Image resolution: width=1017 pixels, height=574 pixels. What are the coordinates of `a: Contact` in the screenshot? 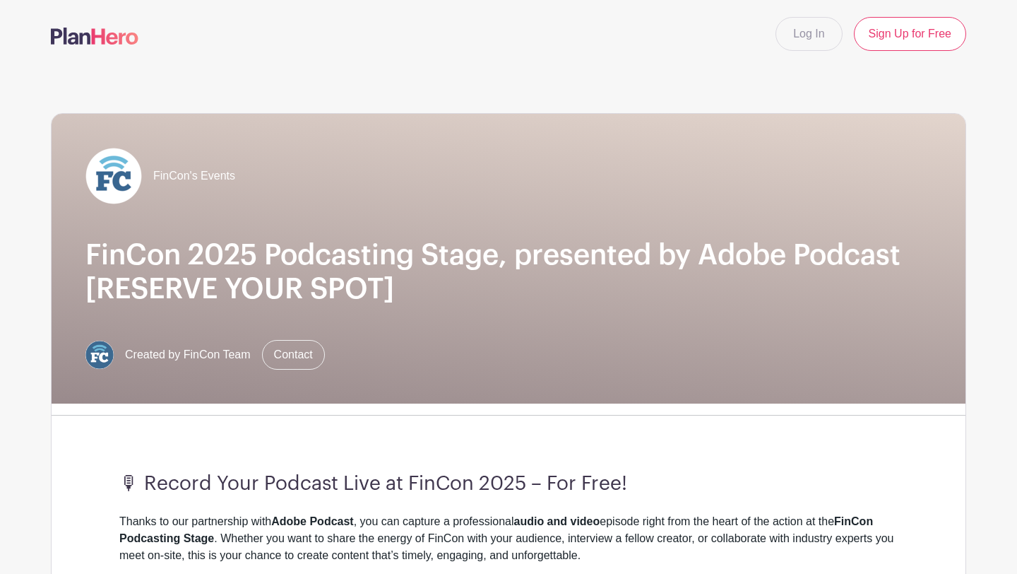 It's located at (293, 355).